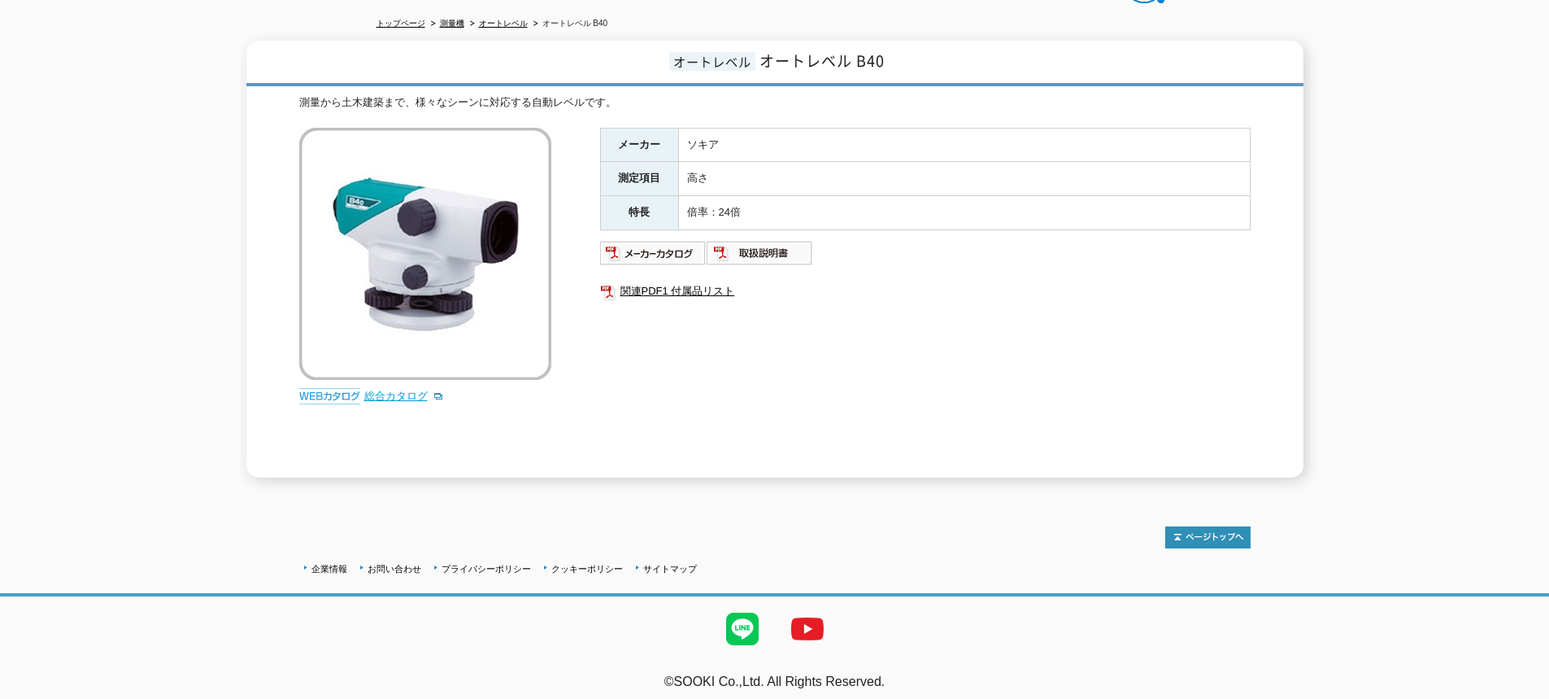 The width and height of the screenshot is (1549, 699). Describe the element at coordinates (404, 395) in the screenshot. I see `a: 総合カタログ` at that location.